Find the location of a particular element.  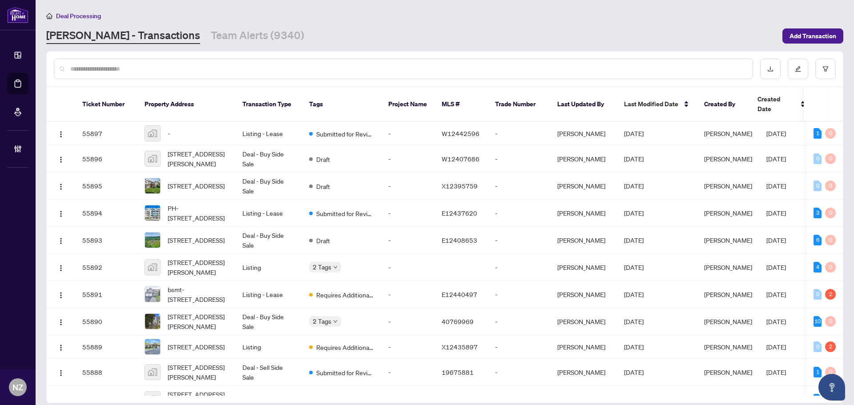

th: Created By is located at coordinates (723, 104).